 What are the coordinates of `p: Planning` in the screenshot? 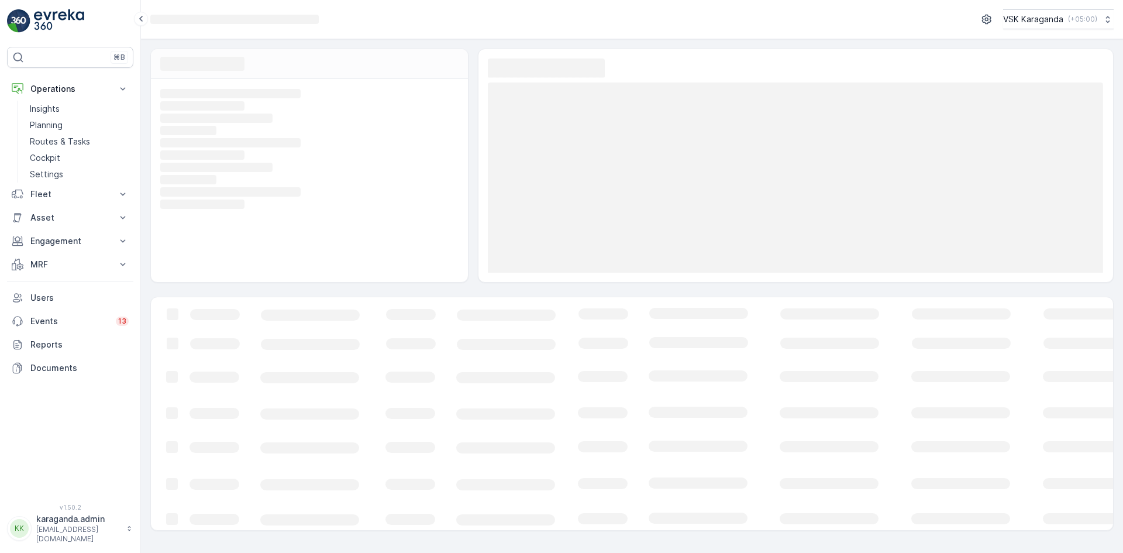 It's located at (46, 125).